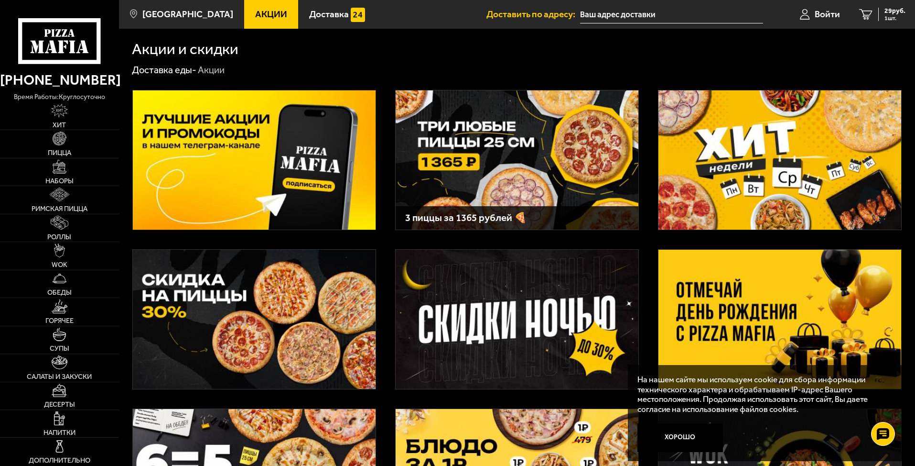  I want to click on span: Наборы, so click(59, 181).